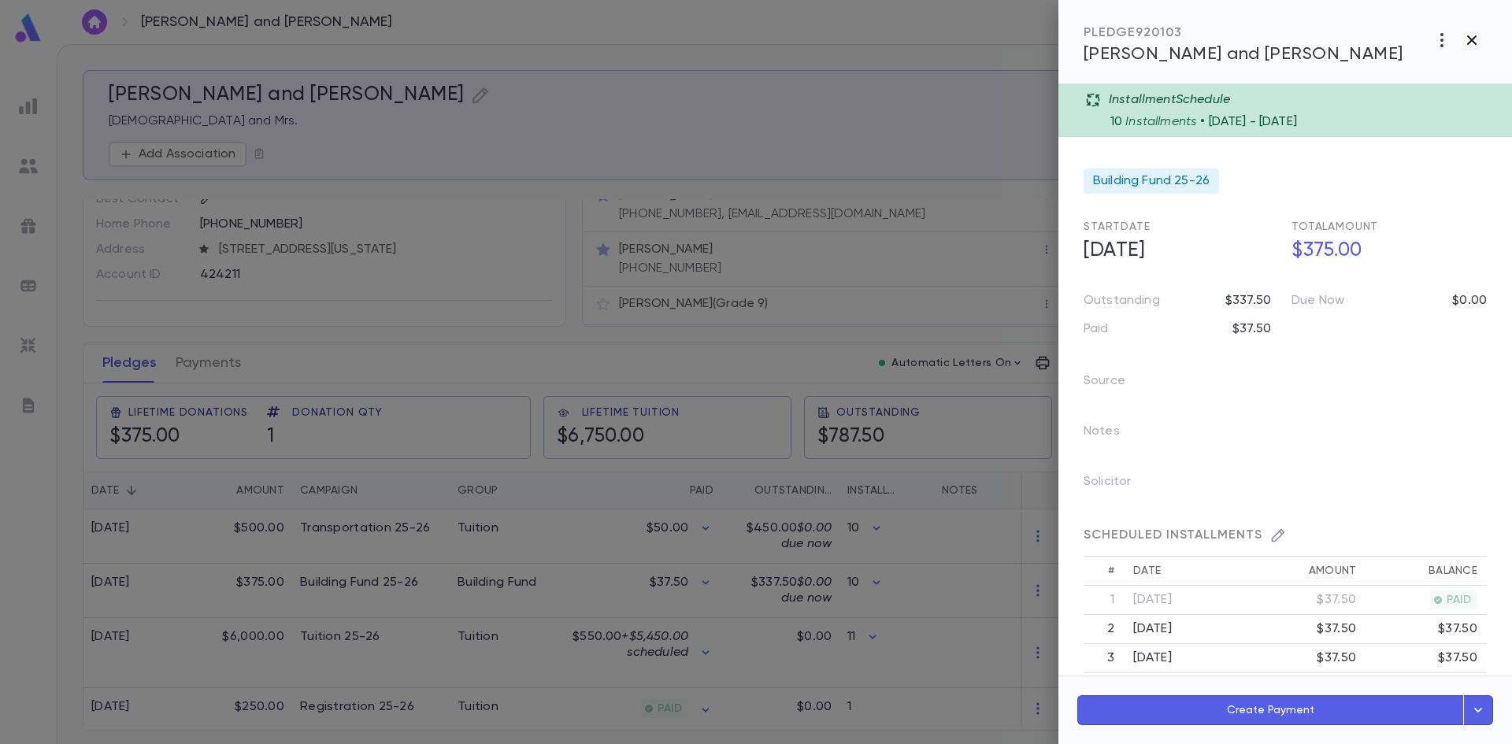  Describe the element at coordinates (1307, 119) in the screenshot. I see `div: Installments` at that location.